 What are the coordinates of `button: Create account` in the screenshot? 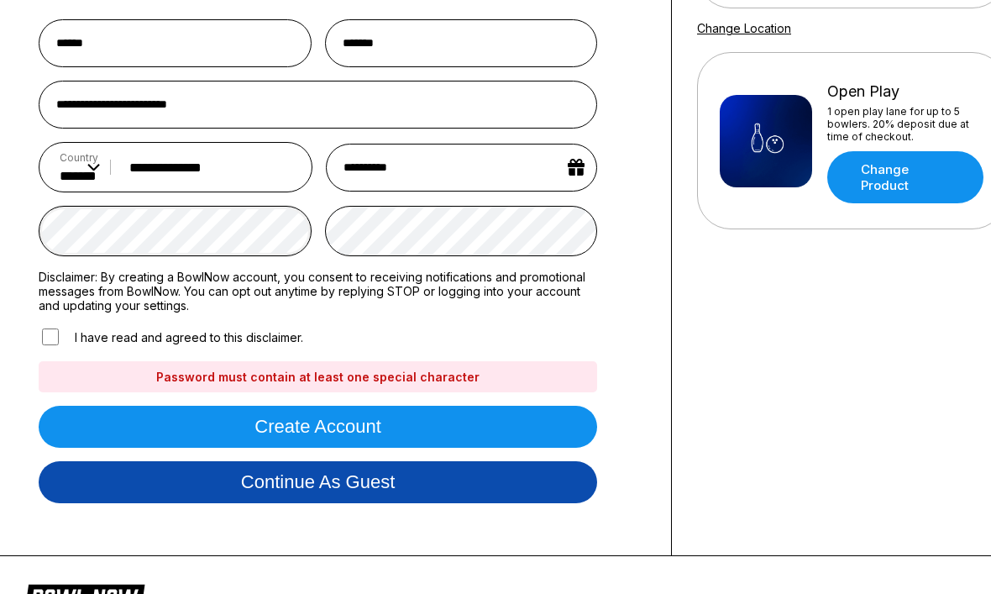 It's located at (317, 427).